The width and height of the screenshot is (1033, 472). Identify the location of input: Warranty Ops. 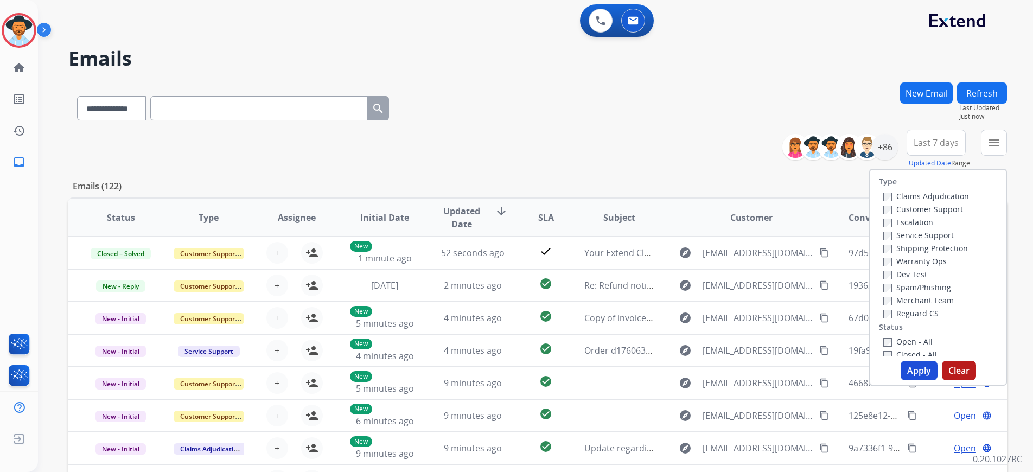
(888, 262).